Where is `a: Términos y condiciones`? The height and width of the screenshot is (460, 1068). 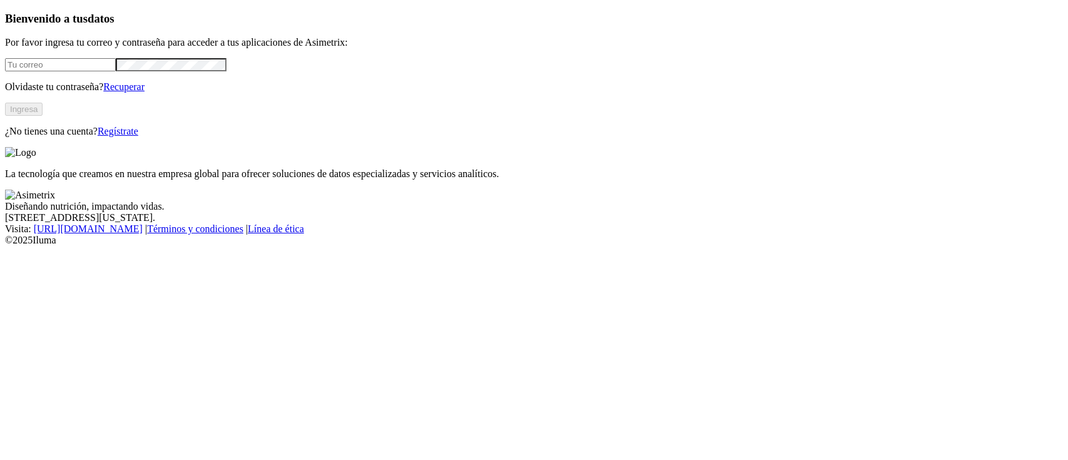 a: Términos y condiciones is located at coordinates (195, 228).